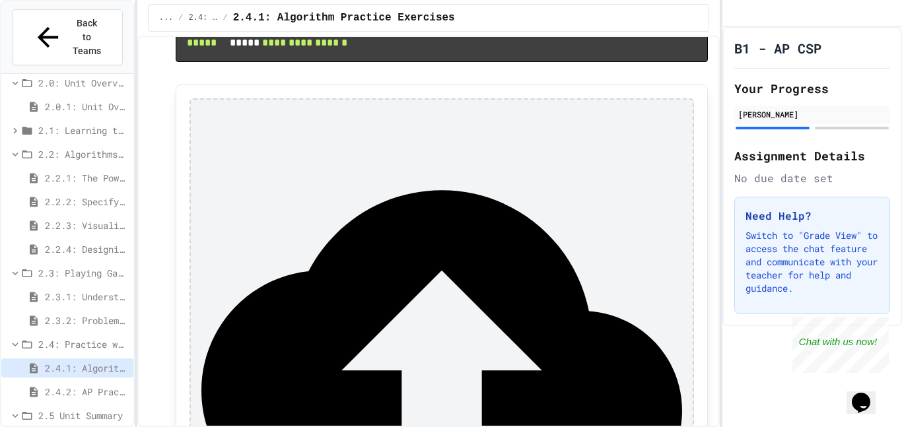  I want to click on span: Back to Teams, so click(87, 37).